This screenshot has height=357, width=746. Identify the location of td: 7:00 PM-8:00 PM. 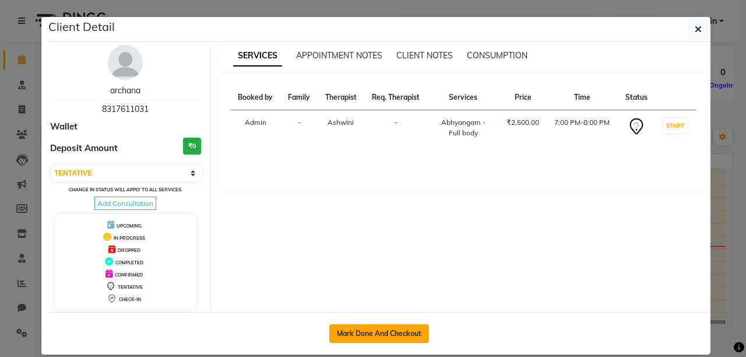
(582, 128).